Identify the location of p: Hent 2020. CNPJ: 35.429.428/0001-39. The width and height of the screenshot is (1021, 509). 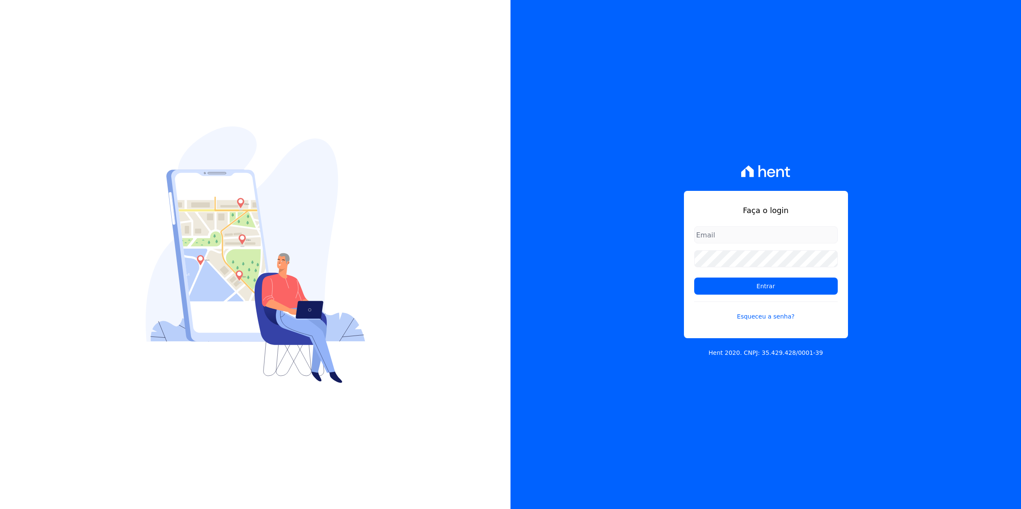
(766, 353).